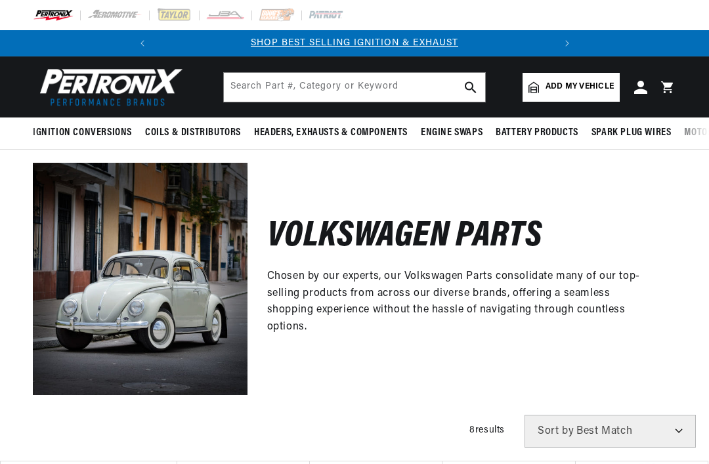 The width and height of the screenshot is (709, 464). What do you see at coordinates (567, 43) in the screenshot?
I see `button: Translation missing: en.sections.announcements.next_announcement` at bounding box center [567, 43].